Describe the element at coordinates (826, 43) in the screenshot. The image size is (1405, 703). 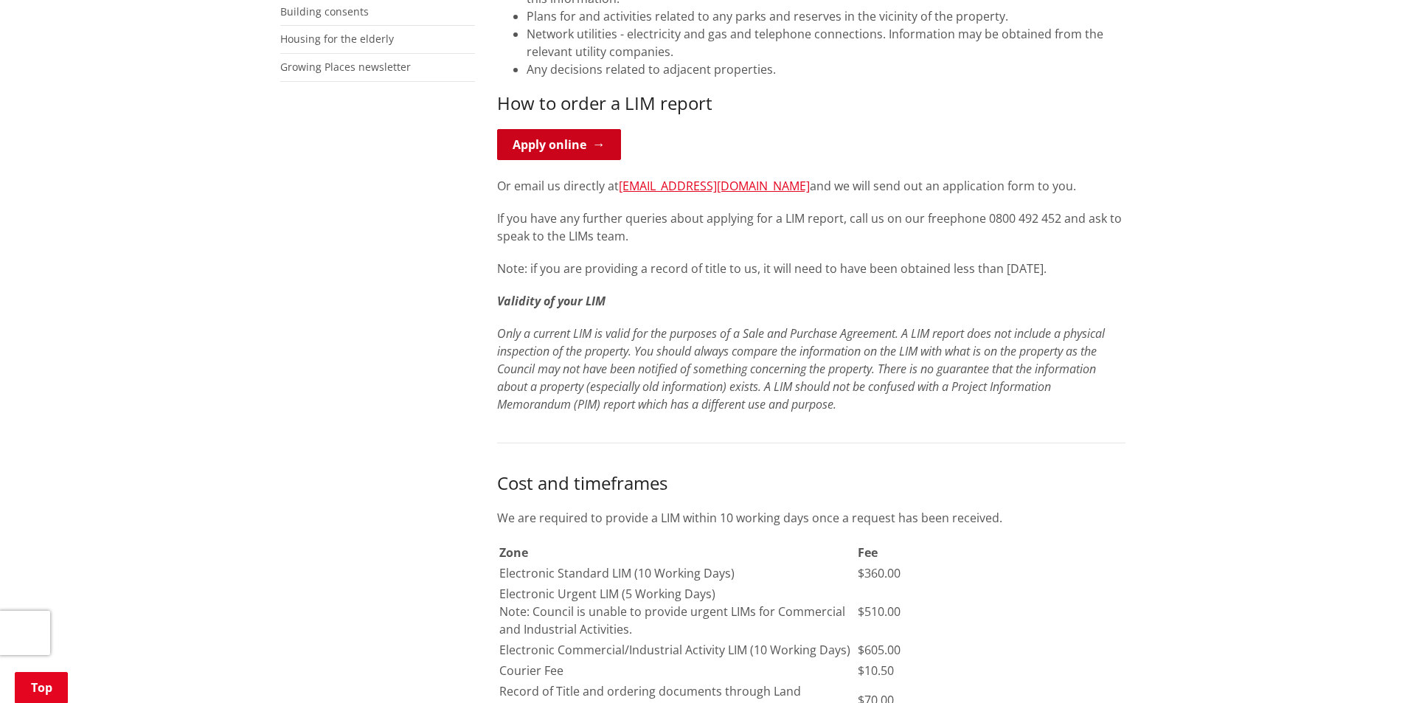
I see `li: Network utilities - electricity and gas and telephone connections. Information may be obtained fr...` at that location.